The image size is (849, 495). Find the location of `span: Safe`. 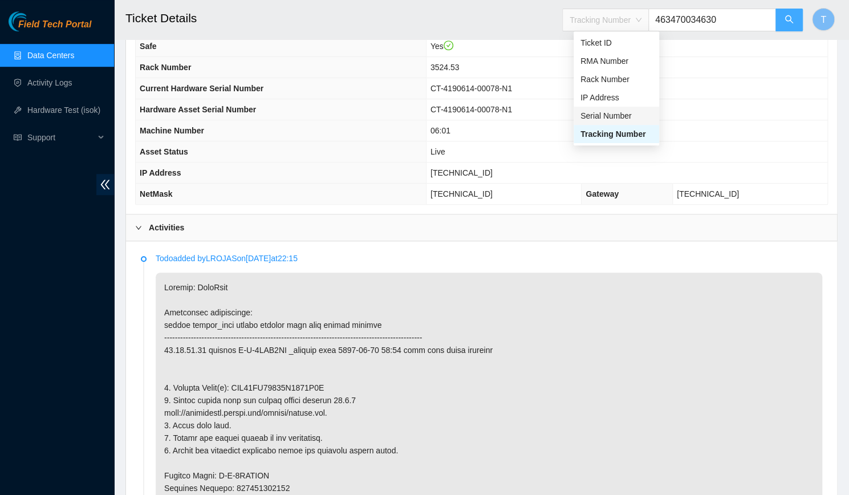

span: Safe is located at coordinates (148, 46).